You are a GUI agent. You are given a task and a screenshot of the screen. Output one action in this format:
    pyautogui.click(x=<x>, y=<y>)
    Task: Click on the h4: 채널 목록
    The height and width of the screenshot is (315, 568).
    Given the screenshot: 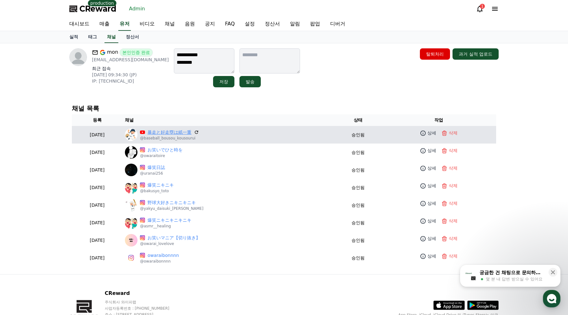 What is the action you would take?
    pyautogui.click(x=284, y=108)
    